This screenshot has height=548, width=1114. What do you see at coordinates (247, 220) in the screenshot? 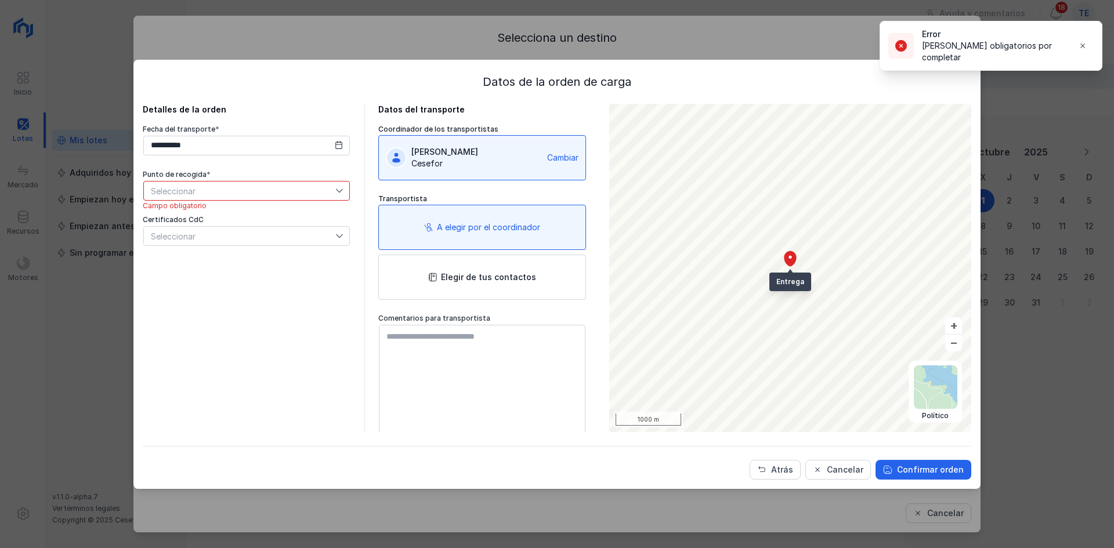
I see `div: Certificados CdC` at bounding box center [247, 220].